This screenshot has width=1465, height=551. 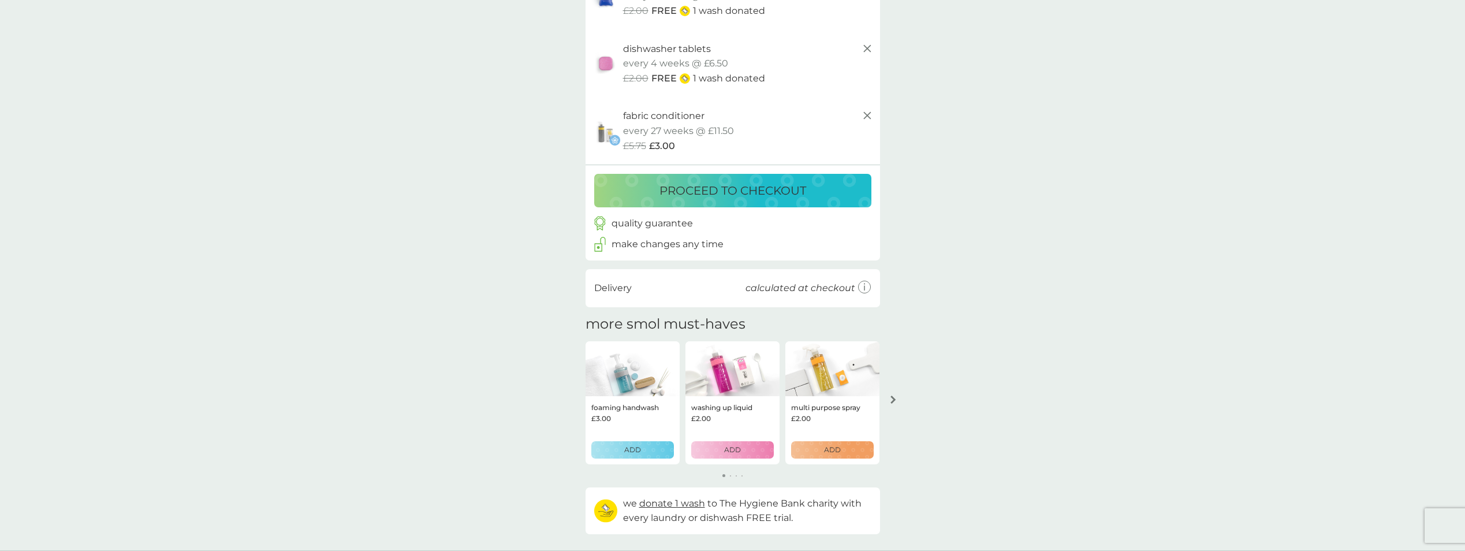 I want to click on p: make changes any time, so click(x=667, y=244).